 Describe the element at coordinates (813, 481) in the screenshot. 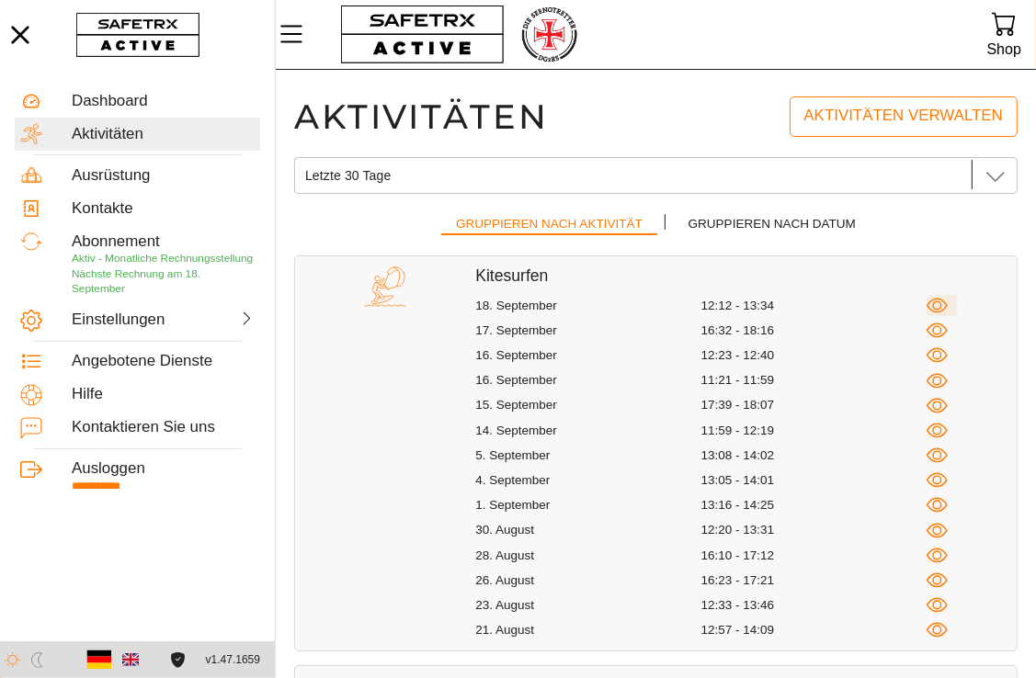

I see `div: 13:05 - 14:01` at that location.